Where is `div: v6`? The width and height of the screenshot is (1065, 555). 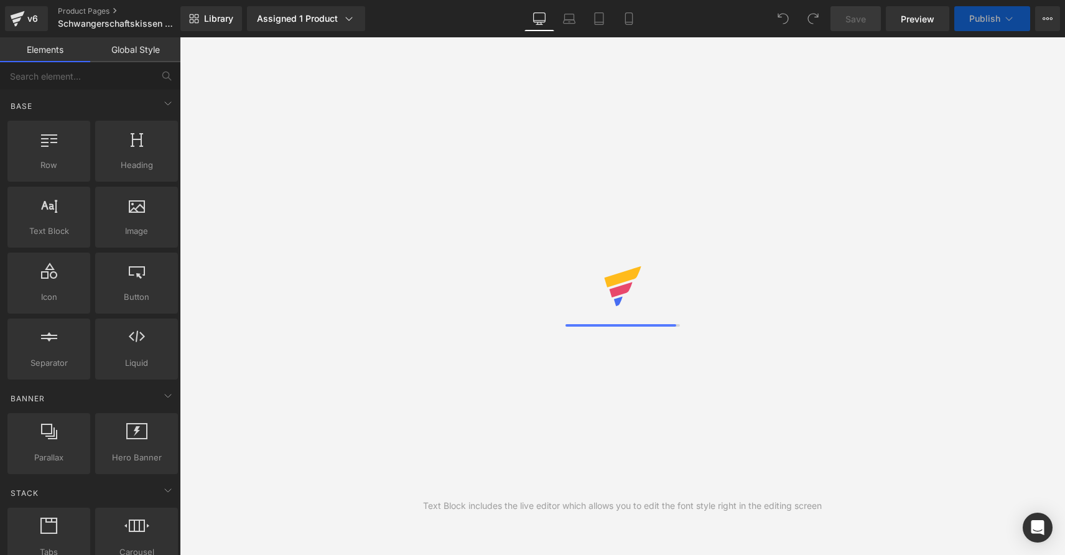 div: v6 is located at coordinates (32, 19).